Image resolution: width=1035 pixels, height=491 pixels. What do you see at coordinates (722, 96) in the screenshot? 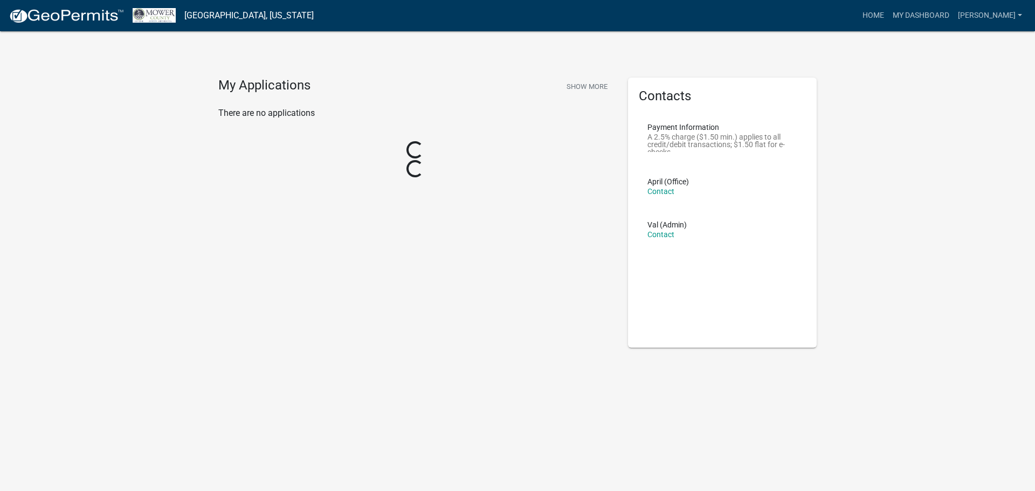
I see `h5: Contacts` at bounding box center [722, 96].